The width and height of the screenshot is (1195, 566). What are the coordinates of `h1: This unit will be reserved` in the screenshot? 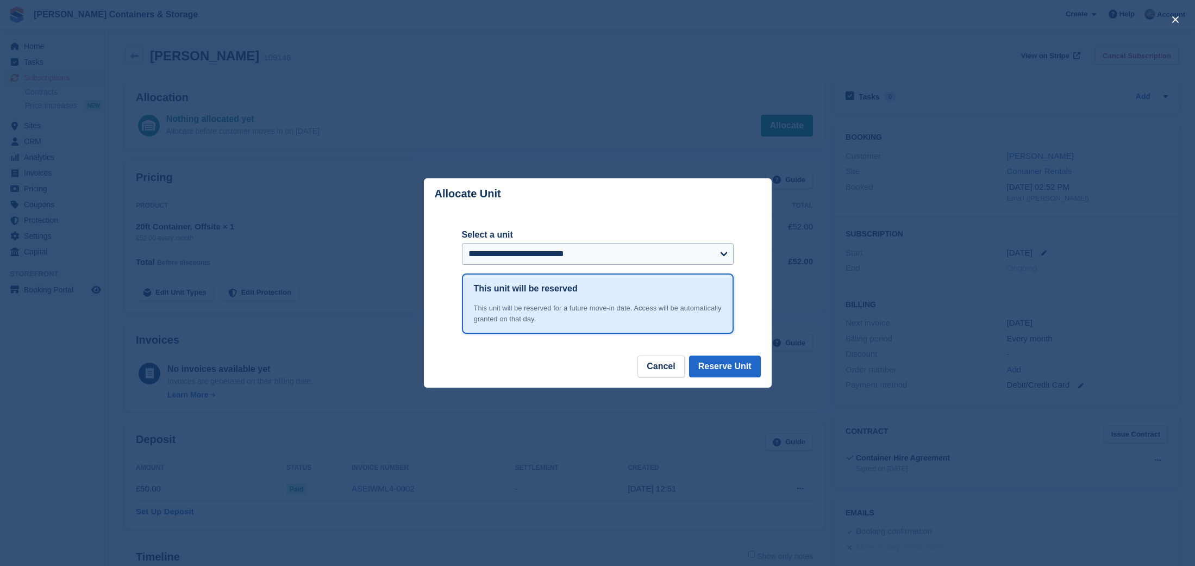 It's located at (526, 289).